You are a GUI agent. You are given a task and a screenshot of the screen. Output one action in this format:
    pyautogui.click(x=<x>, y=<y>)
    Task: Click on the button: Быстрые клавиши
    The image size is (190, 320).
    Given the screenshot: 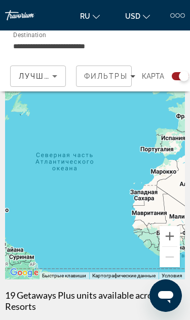 What is the action you would take?
    pyautogui.click(x=64, y=276)
    